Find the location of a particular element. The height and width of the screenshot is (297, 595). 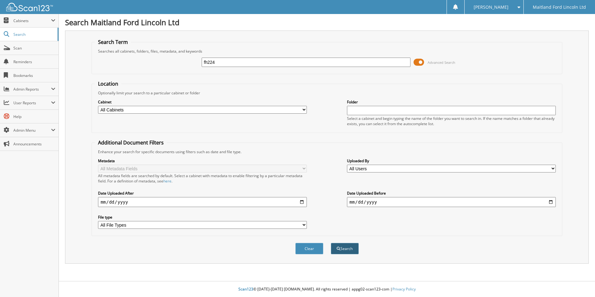

label: File type is located at coordinates (202, 217).